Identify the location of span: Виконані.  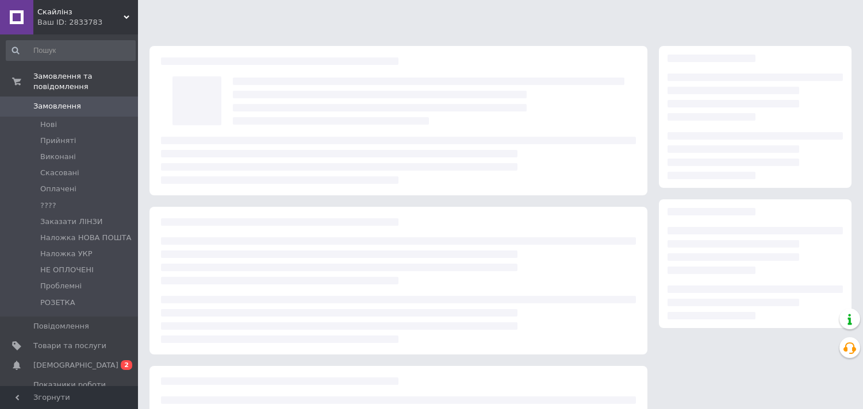
(58, 157).